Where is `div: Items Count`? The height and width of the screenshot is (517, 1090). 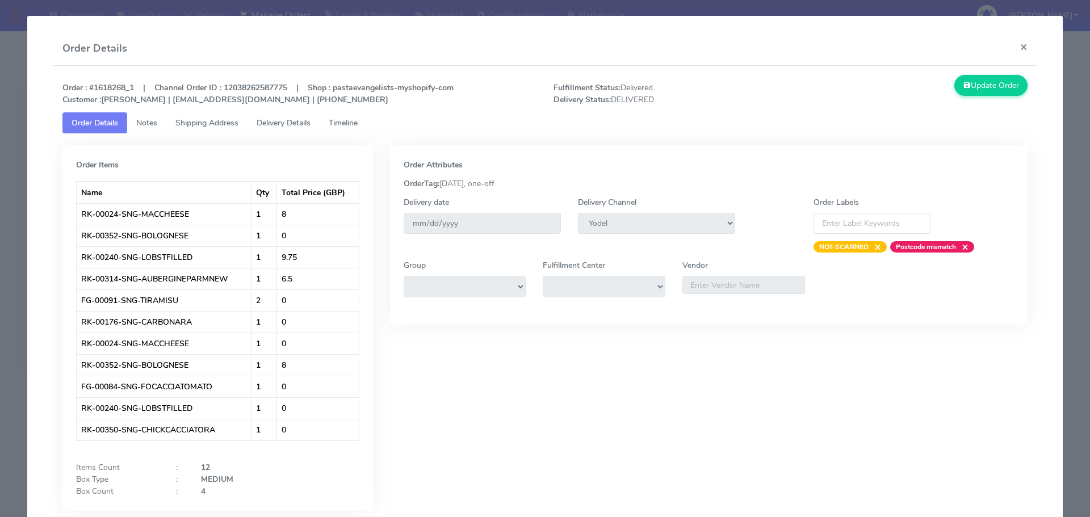 div: Items Count is located at coordinates (118, 467).